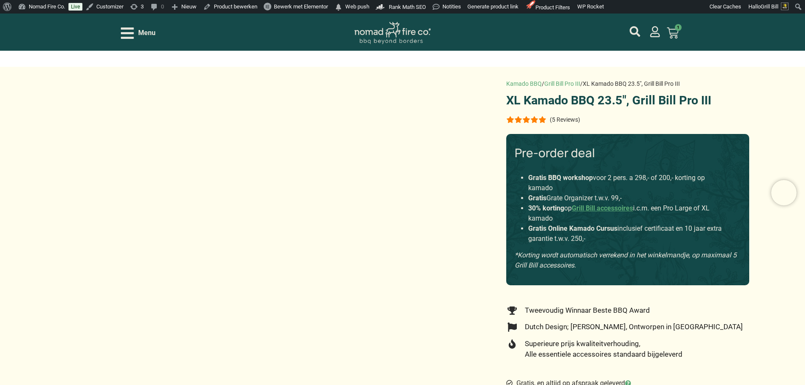  I want to click on span: Bewerk met Elementor, so click(301, 6).